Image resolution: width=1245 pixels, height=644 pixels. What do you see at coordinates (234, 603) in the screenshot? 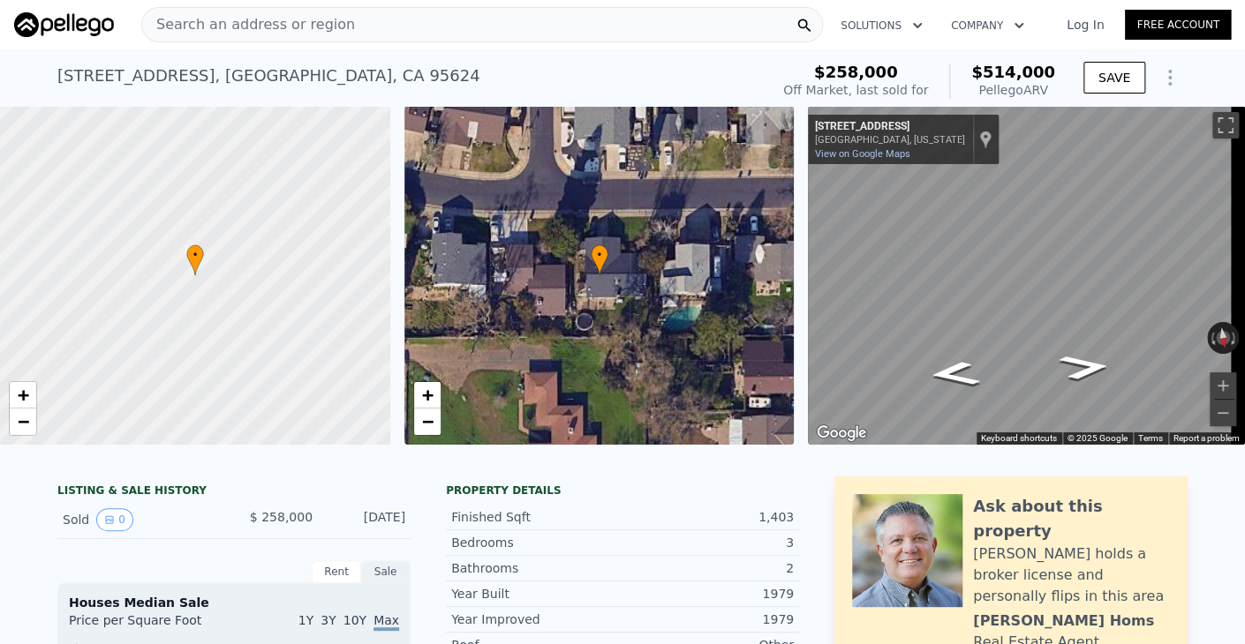
I see `div: Houses Median Sale` at bounding box center [234, 603].